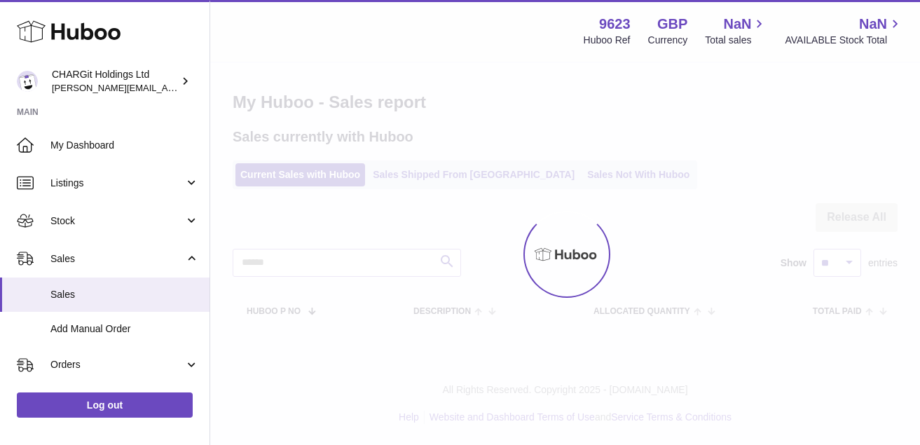 Image resolution: width=920 pixels, height=445 pixels. Describe the element at coordinates (736, 40) in the screenshot. I see `span: Total sales` at that location.